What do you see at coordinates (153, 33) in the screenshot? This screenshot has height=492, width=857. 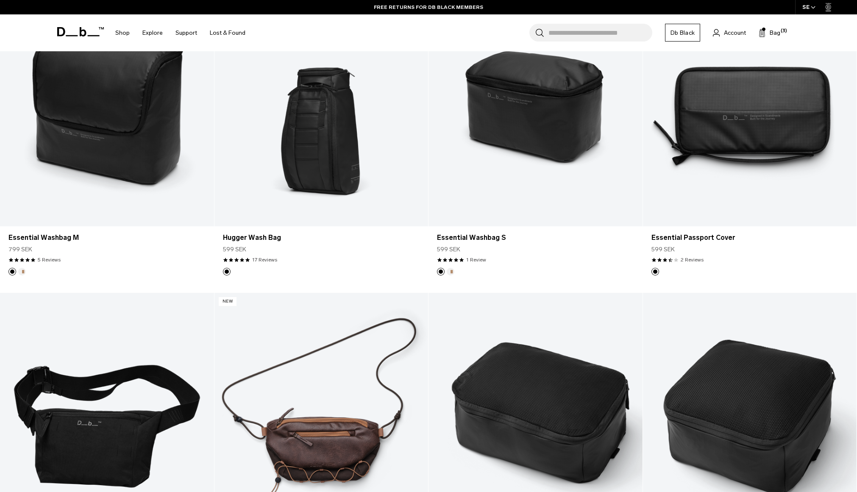 I see `a: Explore` at bounding box center [153, 33].